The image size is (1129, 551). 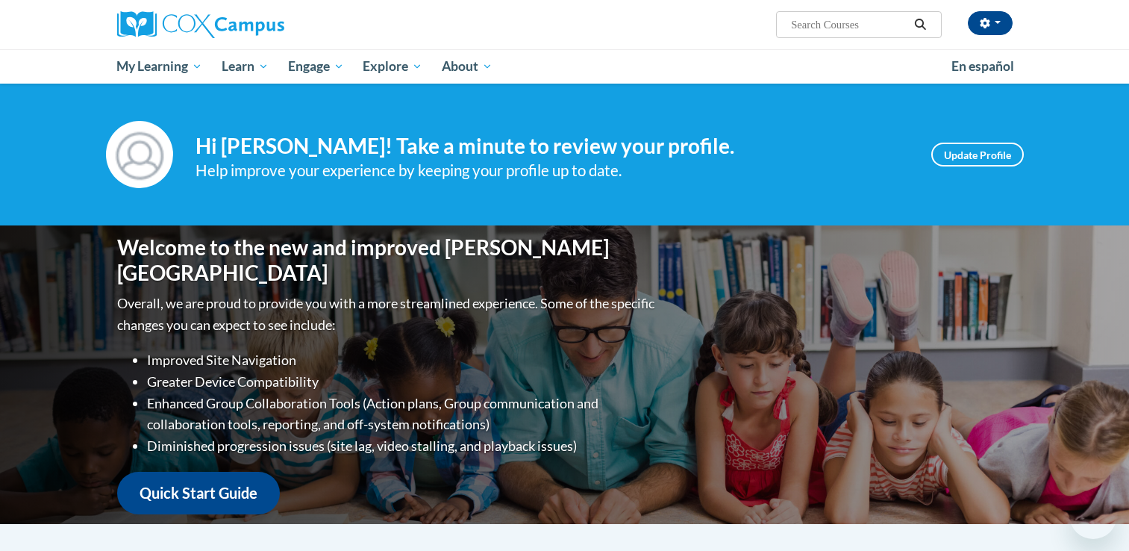 What do you see at coordinates (983, 66) in the screenshot?
I see `a: En español` at bounding box center [983, 66].